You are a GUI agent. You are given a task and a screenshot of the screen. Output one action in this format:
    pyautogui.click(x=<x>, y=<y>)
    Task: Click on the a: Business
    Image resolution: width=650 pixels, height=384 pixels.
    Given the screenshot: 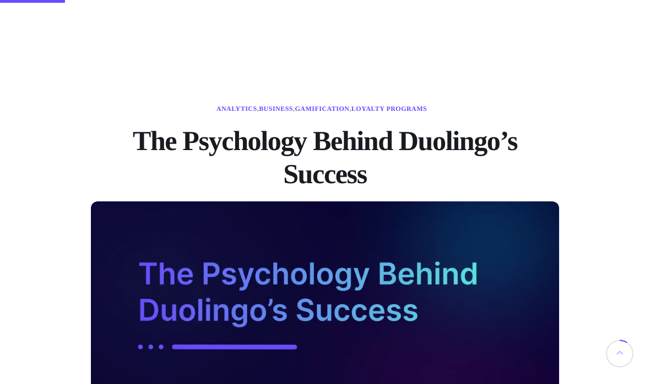 What is the action you would take?
    pyautogui.click(x=276, y=109)
    